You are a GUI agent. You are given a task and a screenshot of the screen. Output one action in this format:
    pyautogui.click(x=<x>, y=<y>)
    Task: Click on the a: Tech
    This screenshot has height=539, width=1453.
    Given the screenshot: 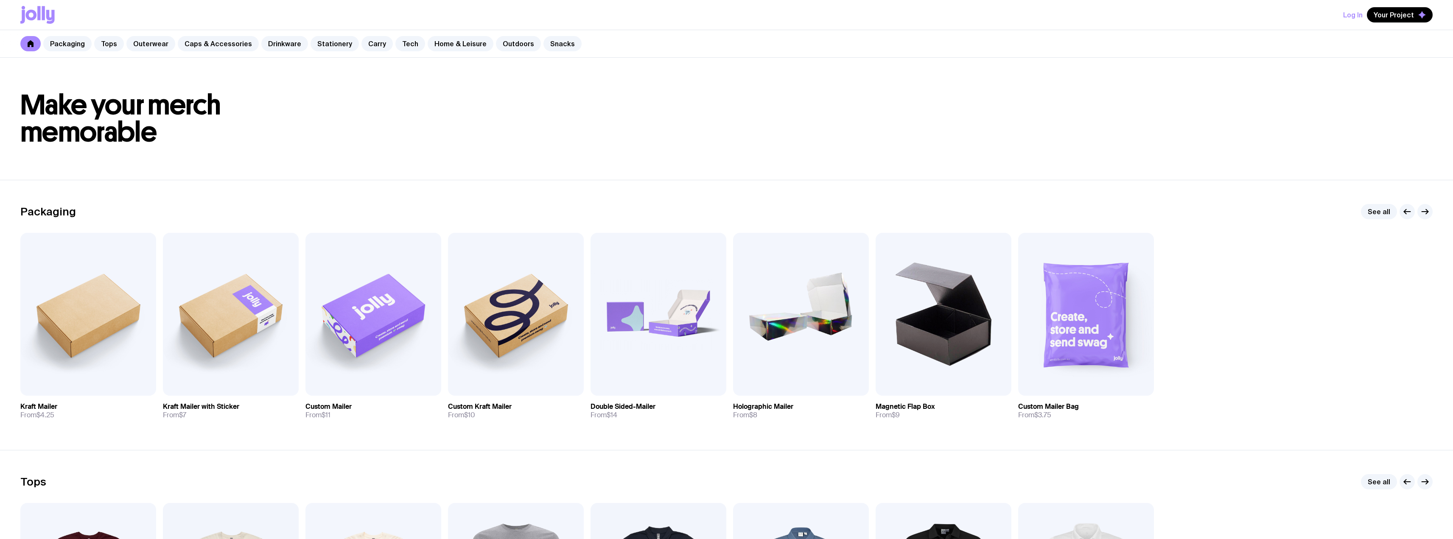 What is the action you would take?
    pyautogui.click(x=410, y=44)
    